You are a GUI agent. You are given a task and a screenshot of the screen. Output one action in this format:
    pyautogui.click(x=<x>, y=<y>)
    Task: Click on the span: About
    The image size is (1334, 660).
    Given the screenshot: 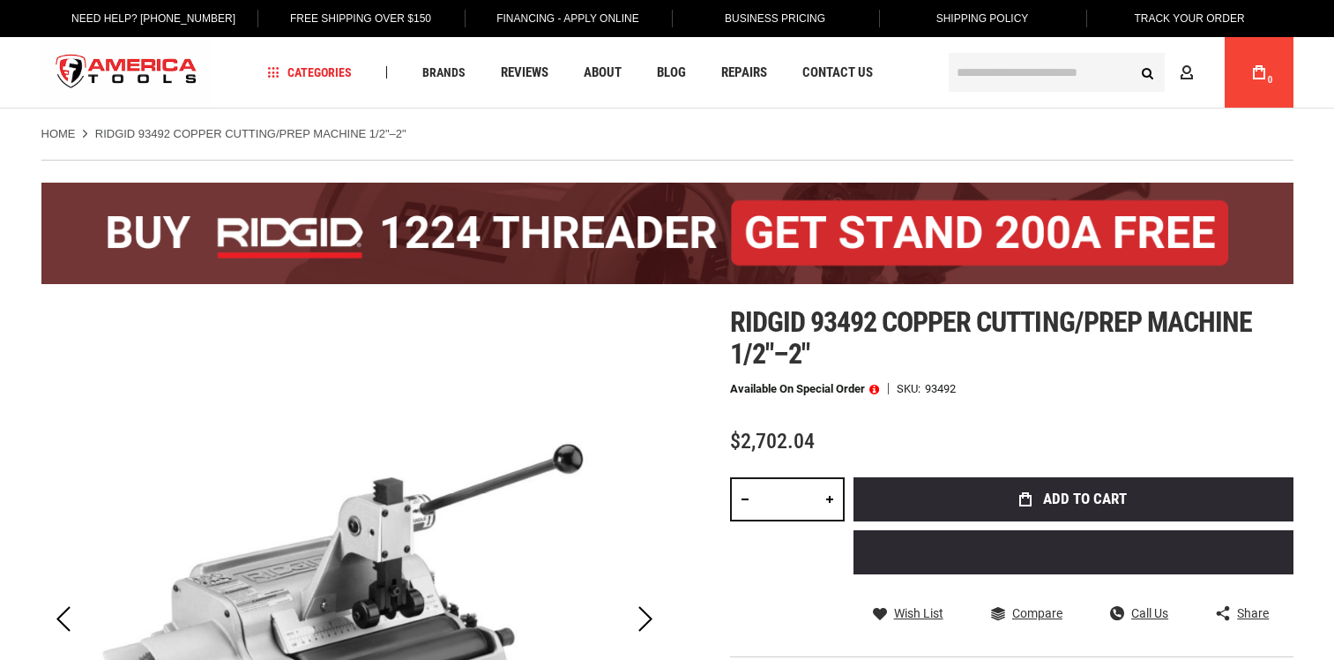 What is the action you would take?
    pyautogui.click(x=602, y=72)
    